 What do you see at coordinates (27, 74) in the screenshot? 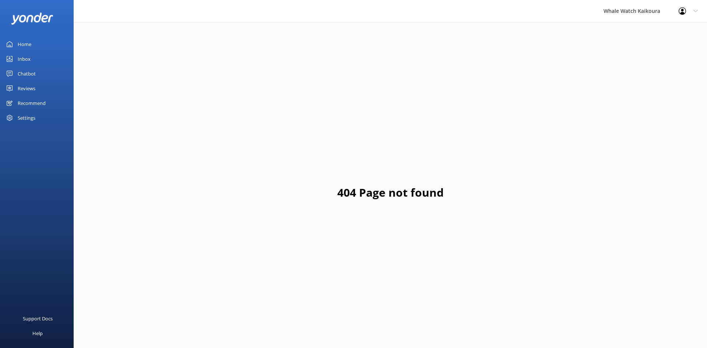
I see `div: Chatbot` at bounding box center [27, 74].